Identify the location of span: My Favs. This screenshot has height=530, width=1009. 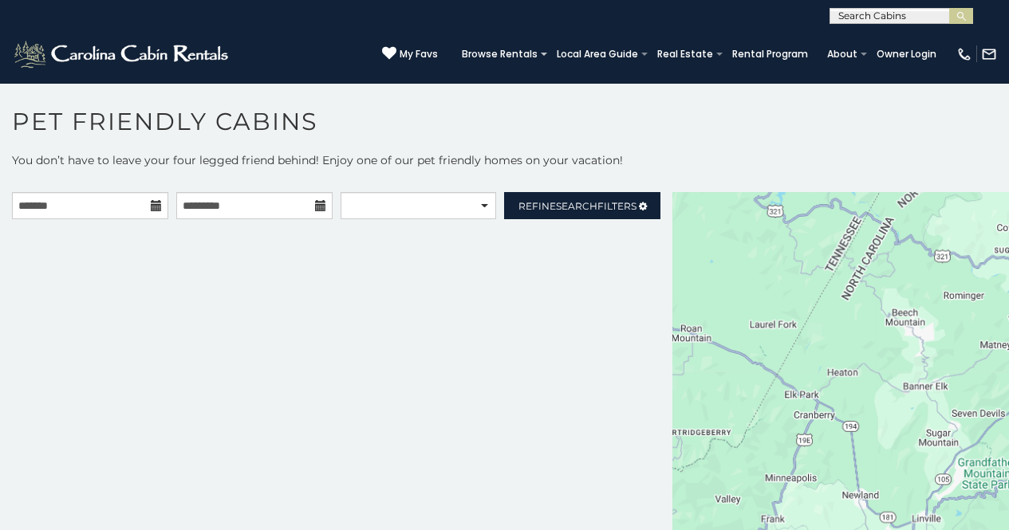
(419, 54).